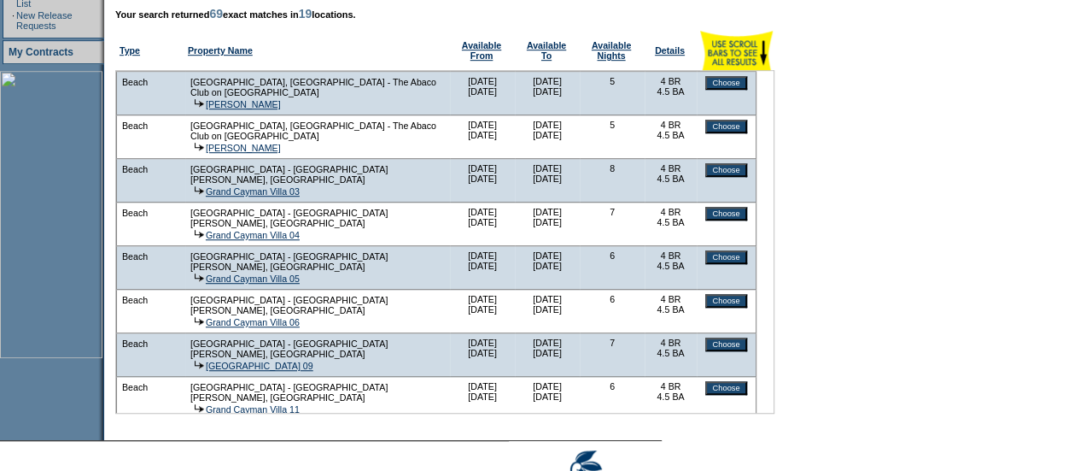 The height and width of the screenshot is (471, 1080). I want to click on a: New Release Requests, so click(44, 20).